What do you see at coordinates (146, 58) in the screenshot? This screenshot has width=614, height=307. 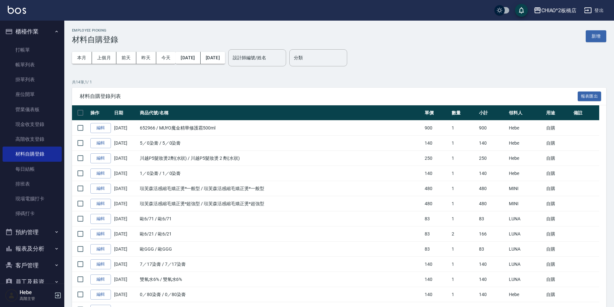 I see `button: 昨天` at bounding box center [146, 58].